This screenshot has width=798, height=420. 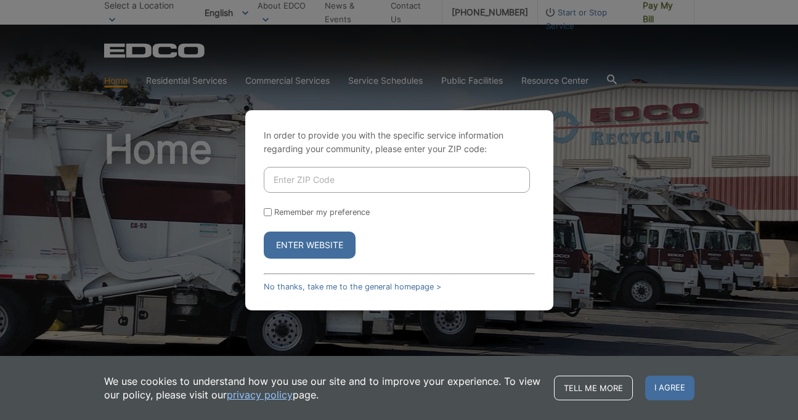 What do you see at coordinates (399, 142) in the screenshot?
I see `p: In order to provide you with the specific service information regarding your community, please en...` at bounding box center [399, 142].